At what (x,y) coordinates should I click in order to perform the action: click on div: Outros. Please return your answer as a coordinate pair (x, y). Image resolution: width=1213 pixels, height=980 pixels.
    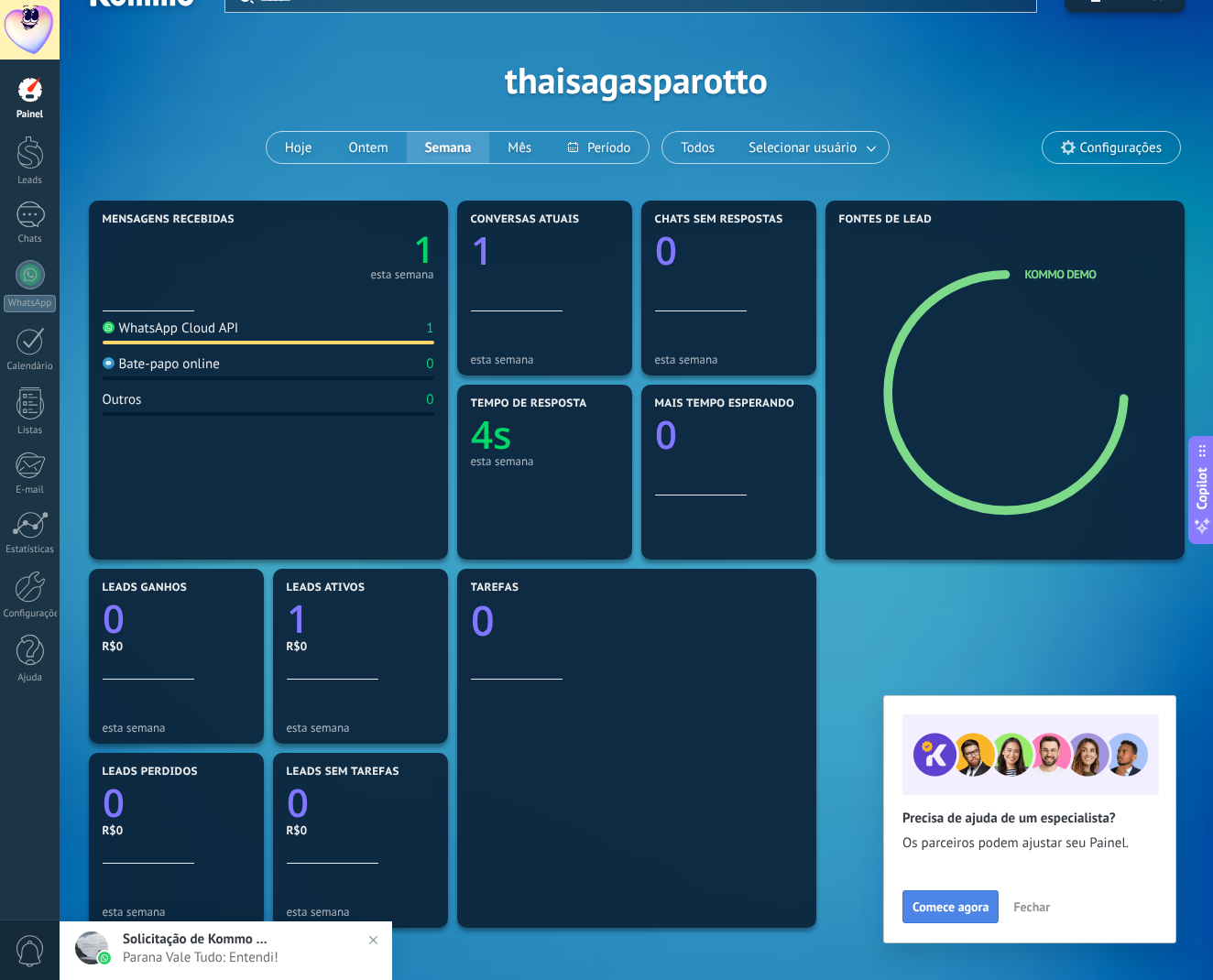
    Looking at the image, I should click on (122, 399).